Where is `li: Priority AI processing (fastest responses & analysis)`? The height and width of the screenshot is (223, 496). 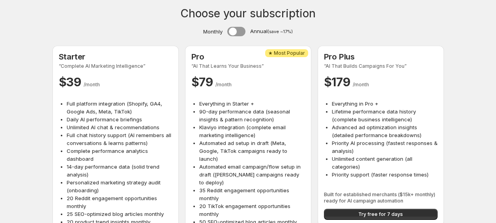 li: Priority AI processing (fastest responses & analysis) is located at coordinates (384, 147).